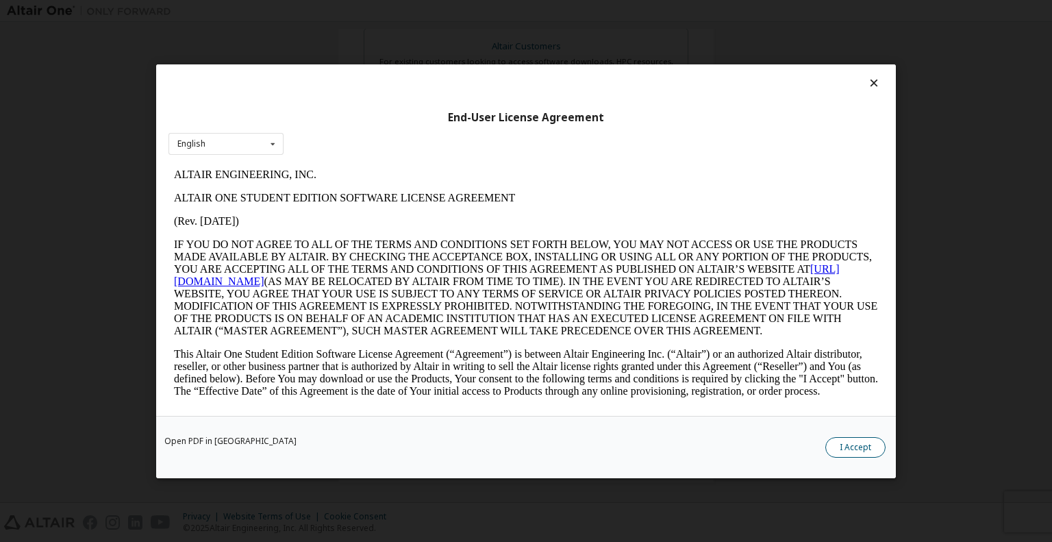 This screenshot has height=542, width=1052. What do you see at coordinates (191, 144) in the screenshot?
I see `div: English` at bounding box center [191, 144].